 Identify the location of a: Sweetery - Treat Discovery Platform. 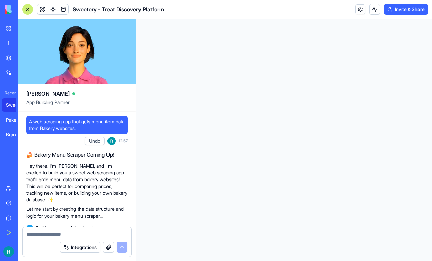
(15, 105).